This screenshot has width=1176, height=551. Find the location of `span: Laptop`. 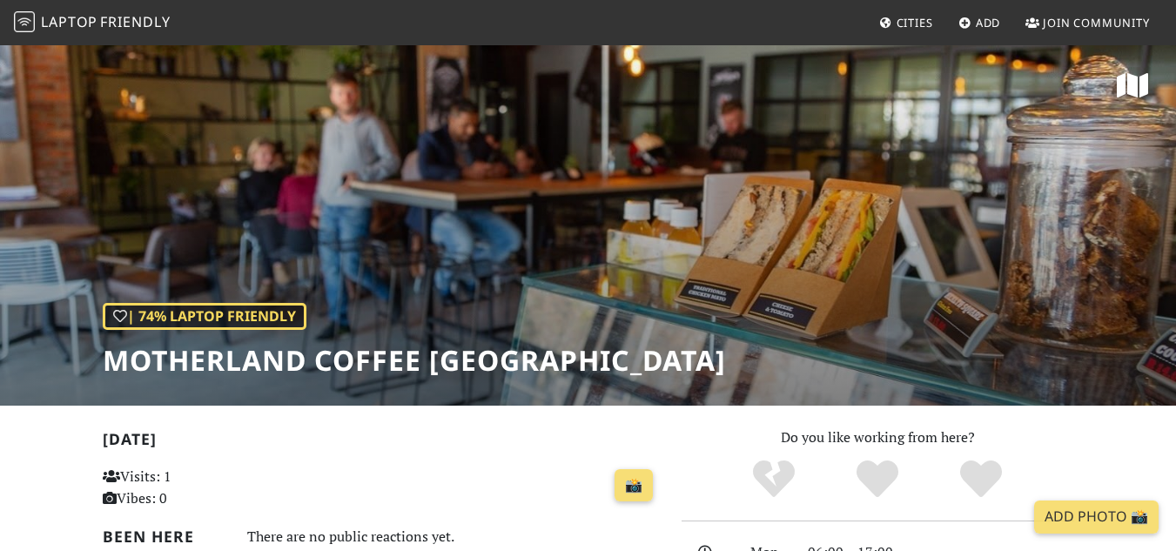

span: Laptop is located at coordinates (69, 22).